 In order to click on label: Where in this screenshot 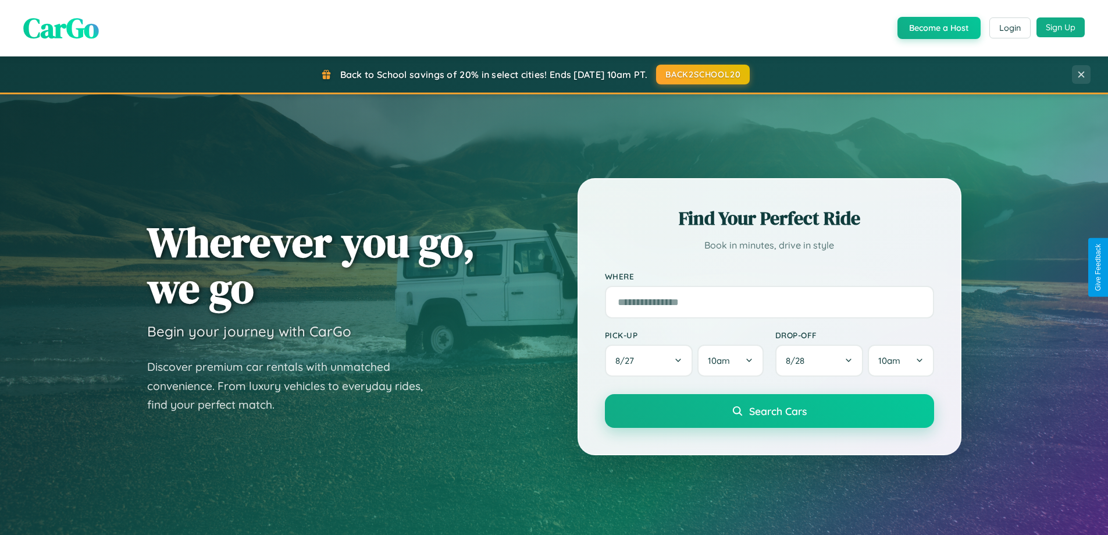, I will do `click(769, 276)`.